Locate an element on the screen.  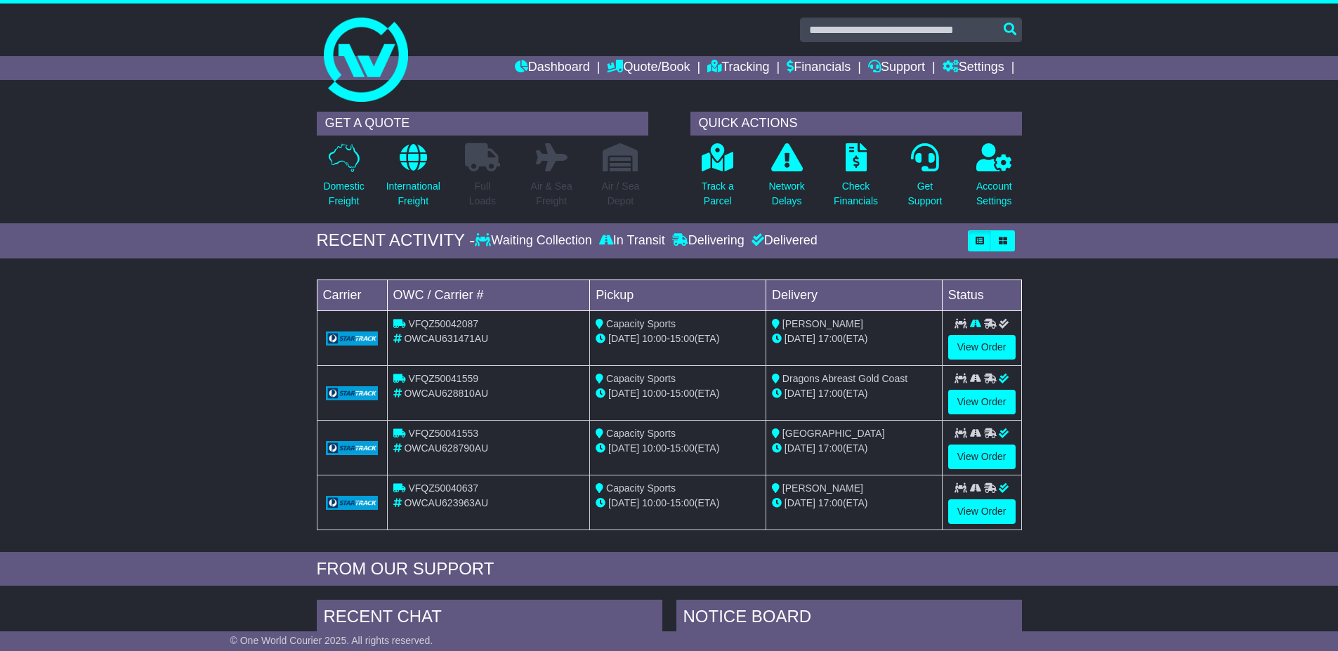
p: Air & Sea Freight is located at coordinates (551, 194).